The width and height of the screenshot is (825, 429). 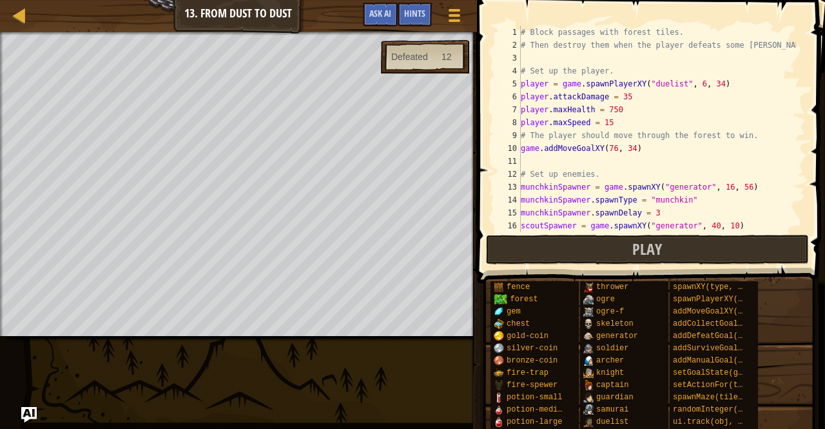 What do you see at coordinates (508, 71) in the screenshot?
I see `div: 4` at bounding box center [508, 71].